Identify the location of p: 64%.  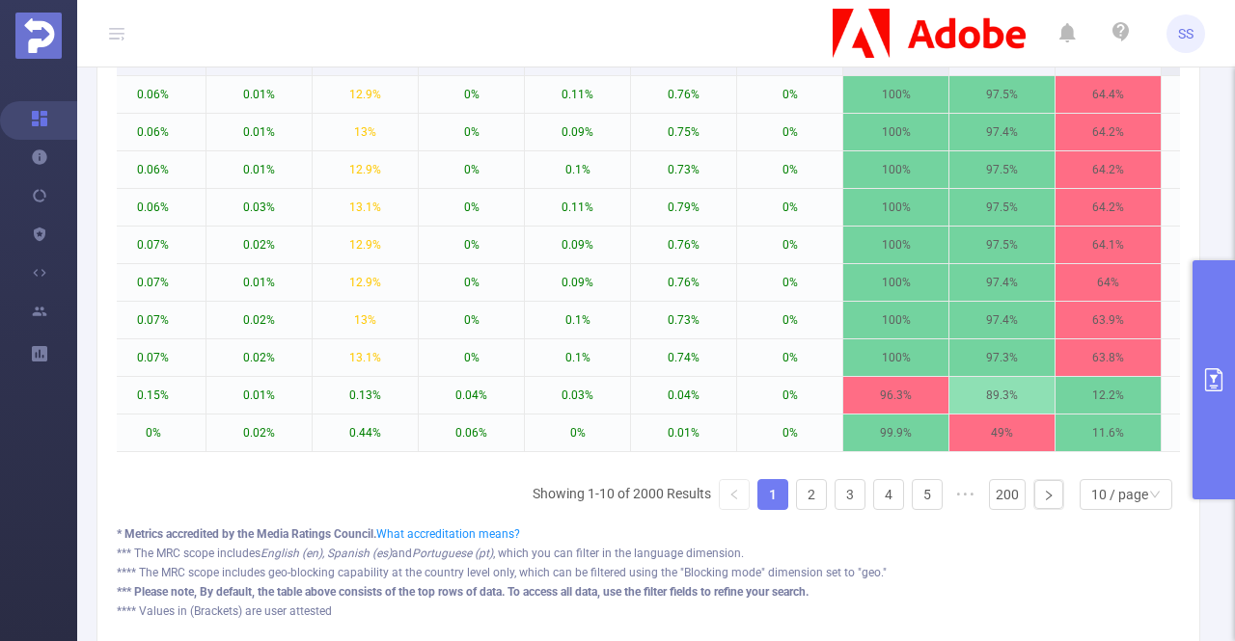
(1107, 283).